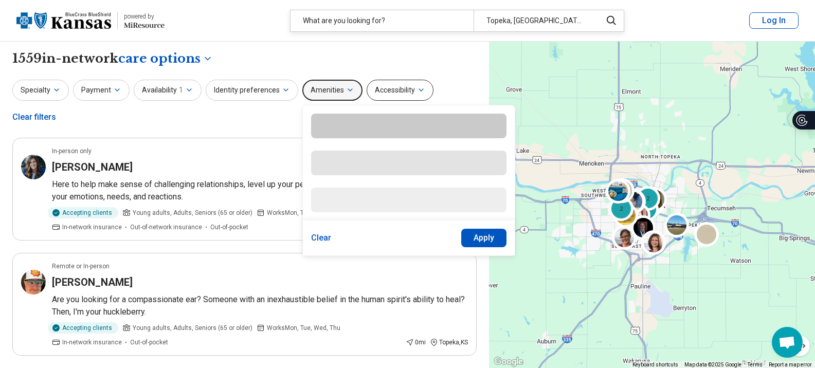 Image resolution: width=815 pixels, height=368 pixels. I want to click on button: Identity preferences, so click(252, 90).